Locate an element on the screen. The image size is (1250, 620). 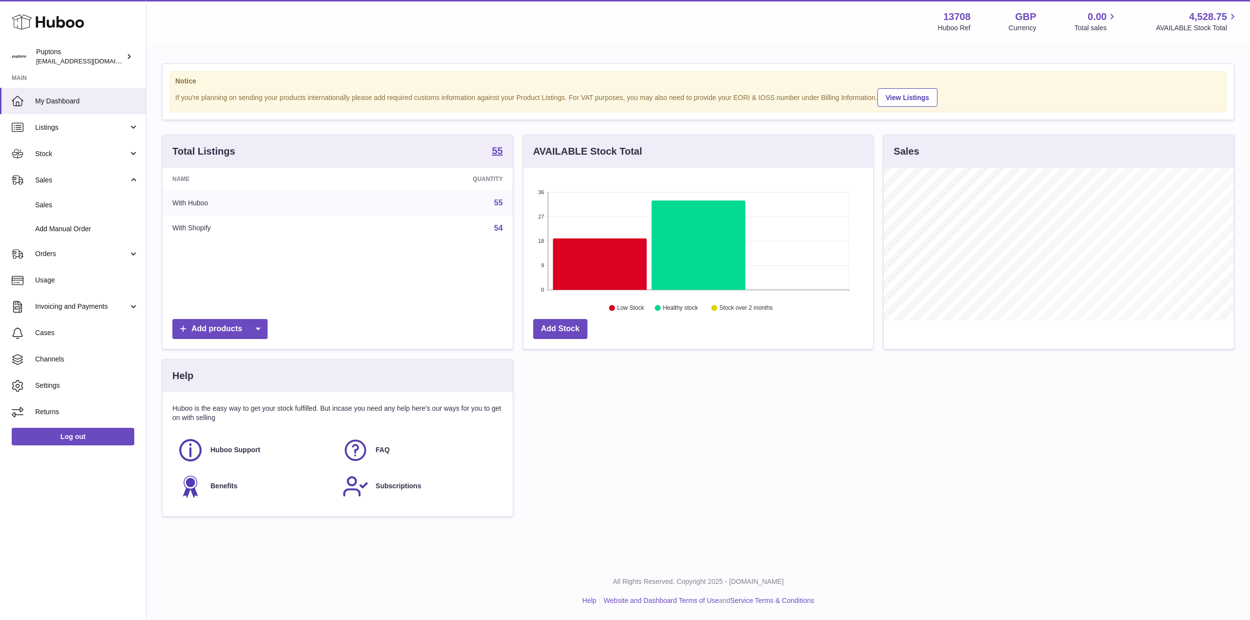
text: Healthy stock is located at coordinates (680, 308).